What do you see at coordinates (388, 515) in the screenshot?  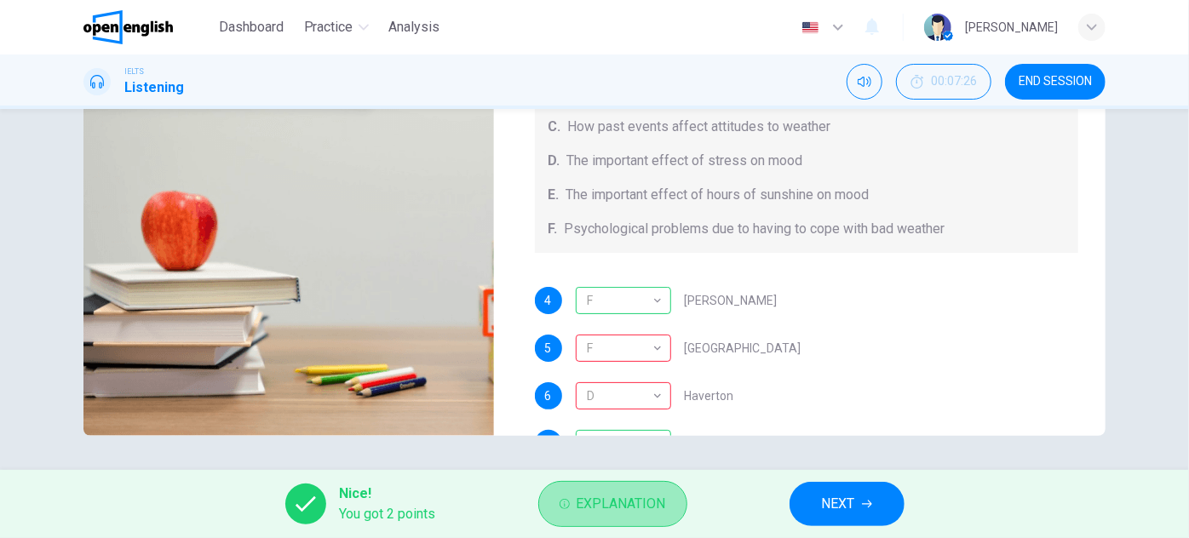 I see `span: You got 2 points` at bounding box center [388, 515].